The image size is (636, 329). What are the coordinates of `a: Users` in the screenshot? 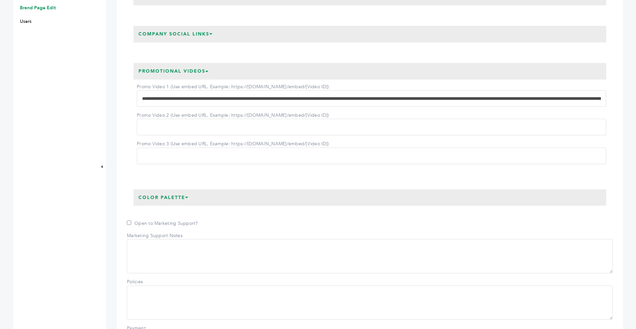 It's located at (26, 21).